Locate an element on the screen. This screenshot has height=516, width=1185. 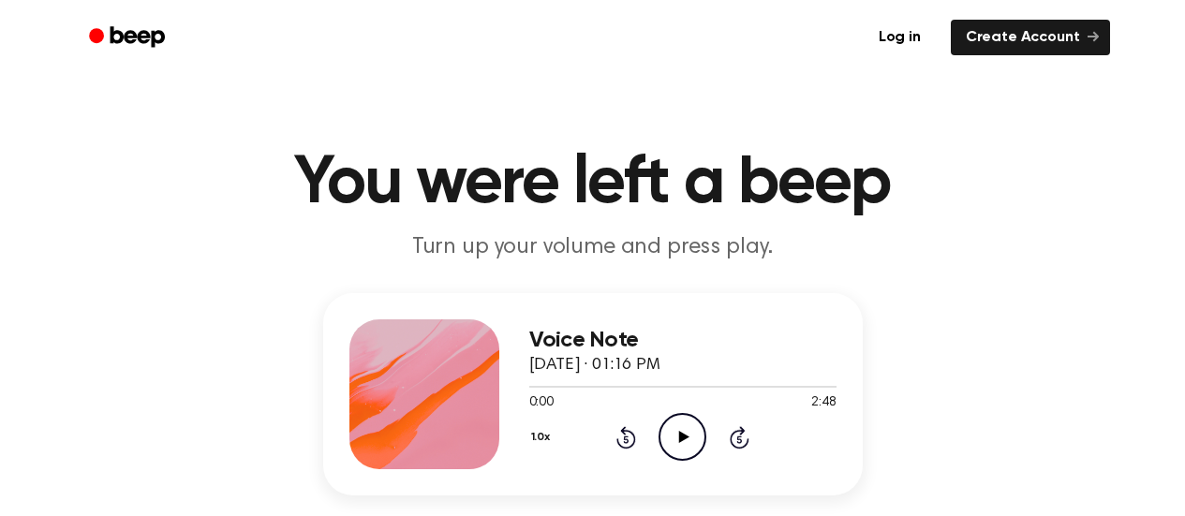
h3: Voice Note is located at coordinates (683, 340).